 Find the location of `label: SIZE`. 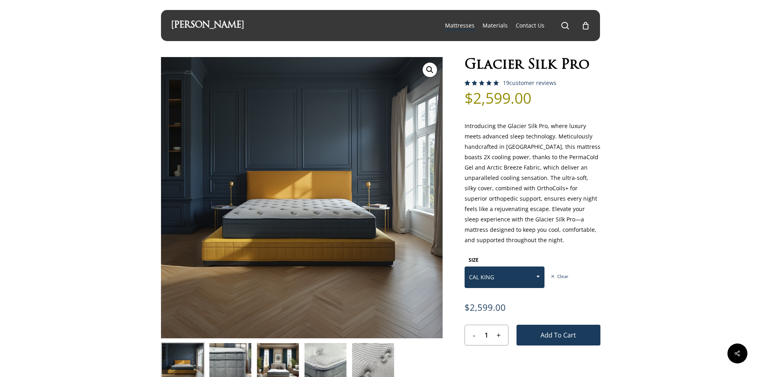

label: SIZE is located at coordinates (473, 260).